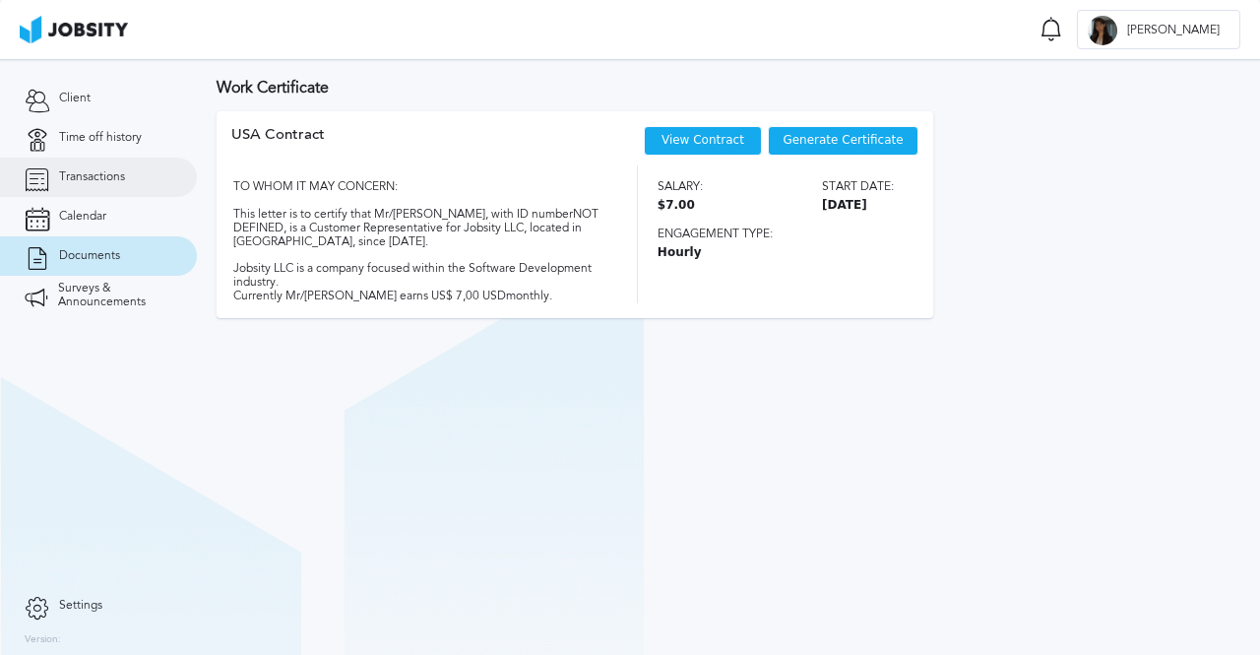 The image size is (1260, 655). I want to click on img: ab4bad089aa723f57921c736e9817d99.png, so click(74, 30).